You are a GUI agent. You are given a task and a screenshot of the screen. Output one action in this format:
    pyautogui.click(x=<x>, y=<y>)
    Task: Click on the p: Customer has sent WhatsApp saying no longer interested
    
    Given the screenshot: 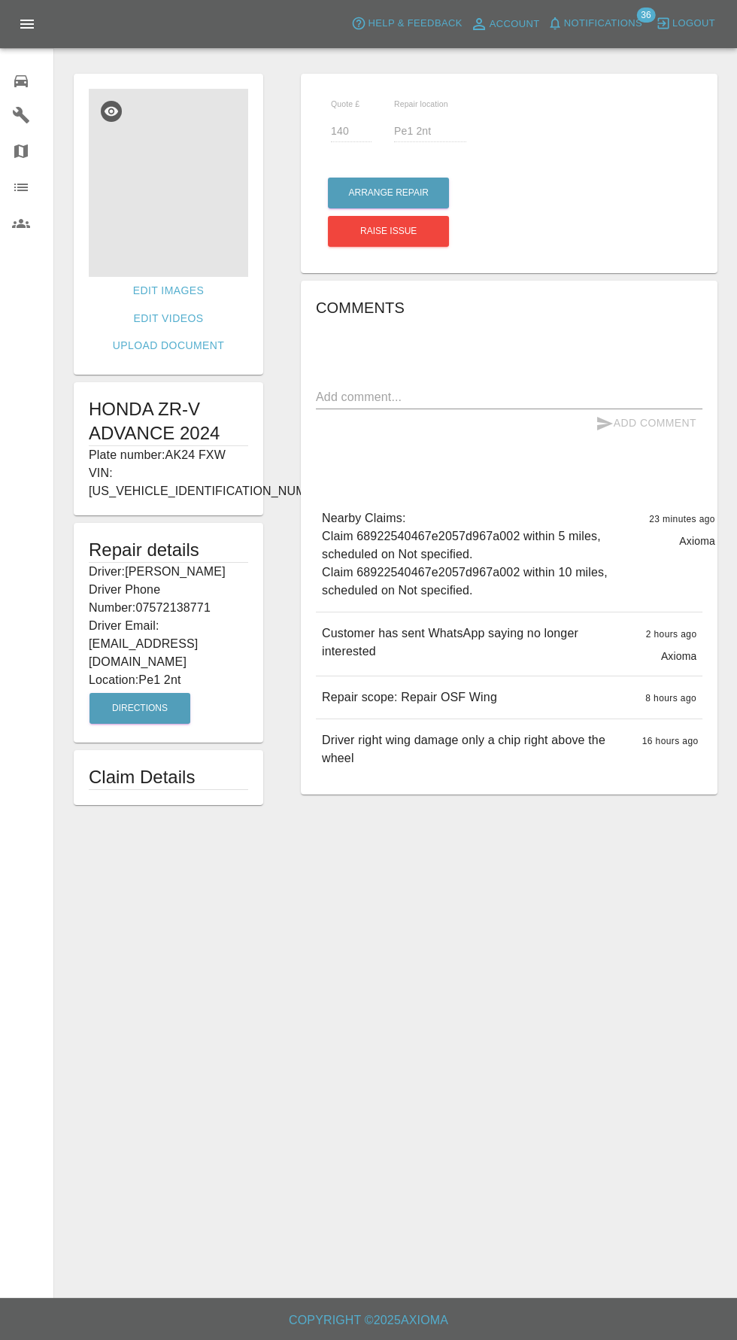 What is the action you would take?
    pyautogui.click(x=478, y=643)
    